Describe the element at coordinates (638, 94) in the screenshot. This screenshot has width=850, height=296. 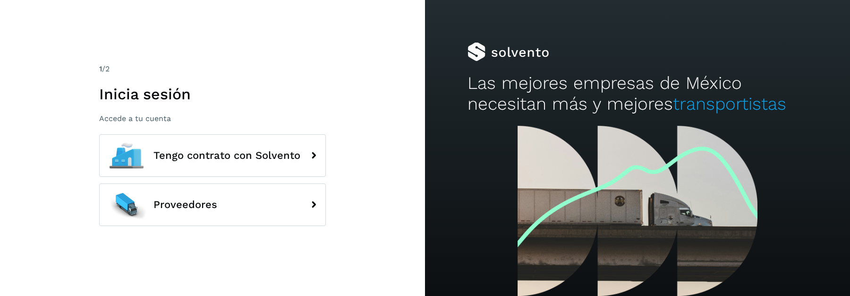
I see `h2: Las mejores empresas de México necesitan más y mejores` at that location.